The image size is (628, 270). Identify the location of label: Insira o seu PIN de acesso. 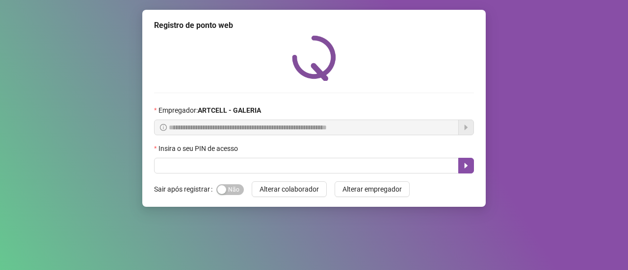
(199, 149).